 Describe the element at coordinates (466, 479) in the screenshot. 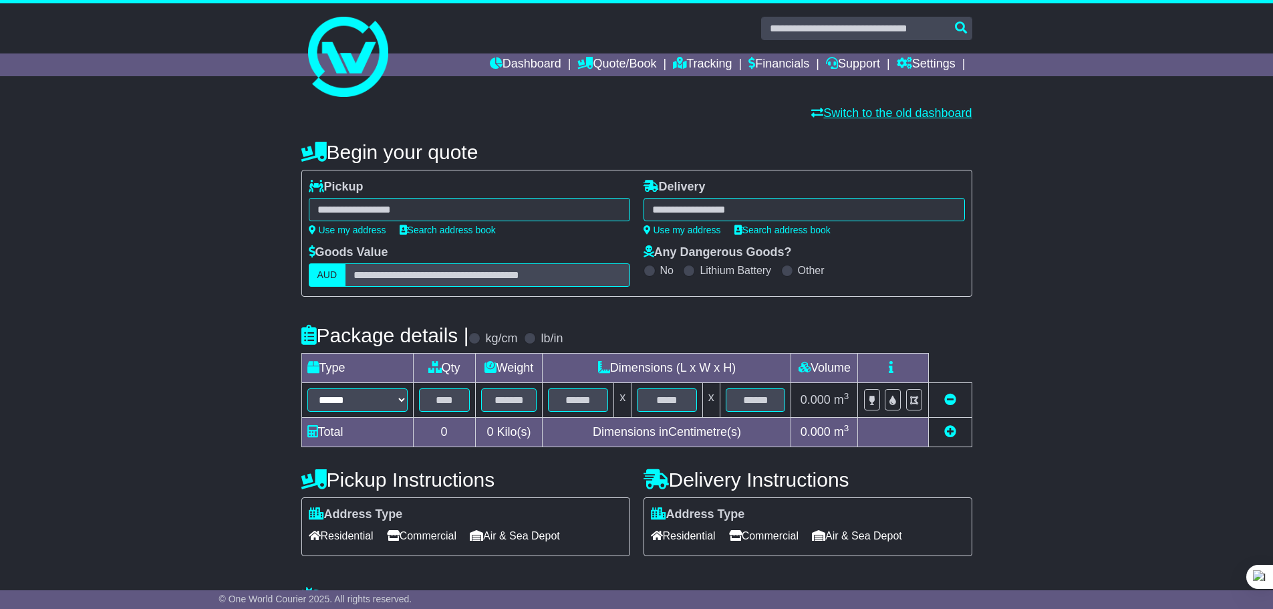

I see `h4: Pickup Instructions` at that location.